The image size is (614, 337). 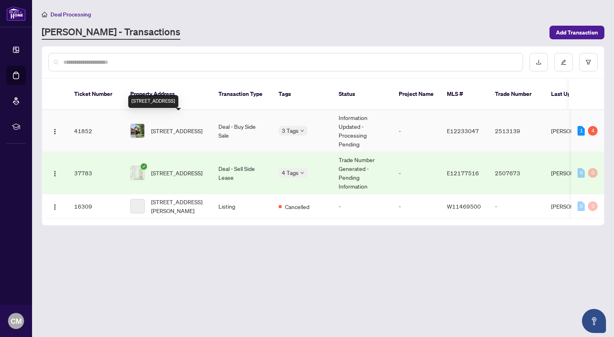 What do you see at coordinates (290, 130) in the screenshot?
I see `span: 3 Tags` at bounding box center [290, 130].